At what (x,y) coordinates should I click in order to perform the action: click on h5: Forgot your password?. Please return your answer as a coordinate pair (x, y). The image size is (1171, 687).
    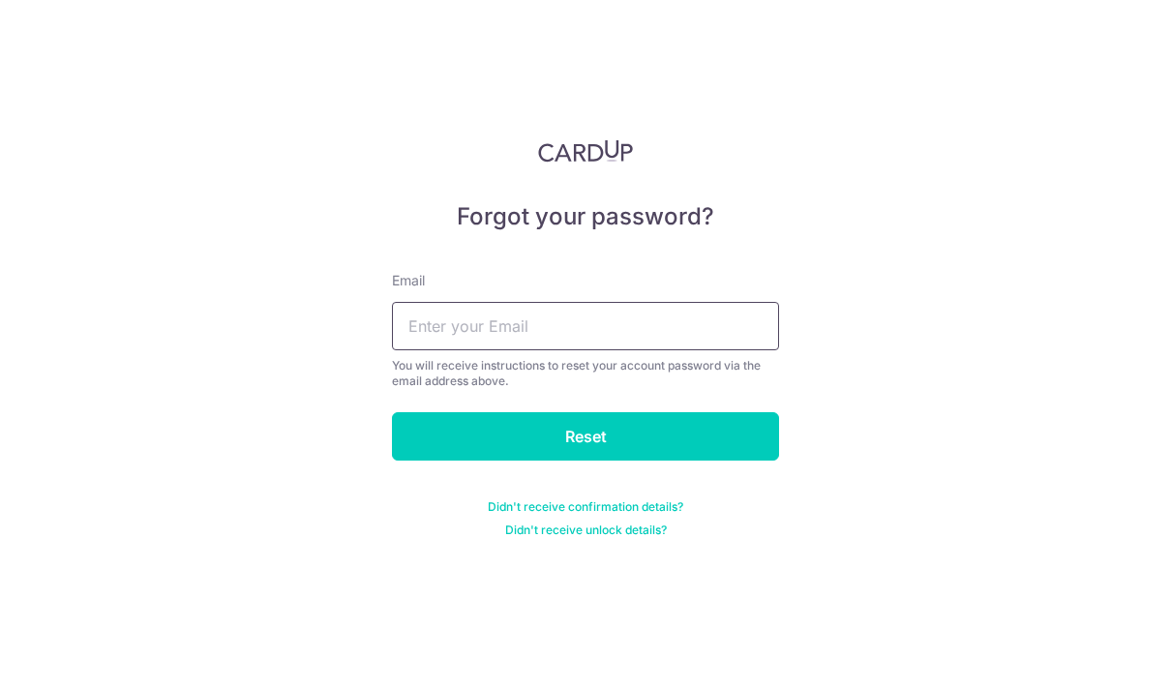
    Looking at the image, I should click on (586, 217).